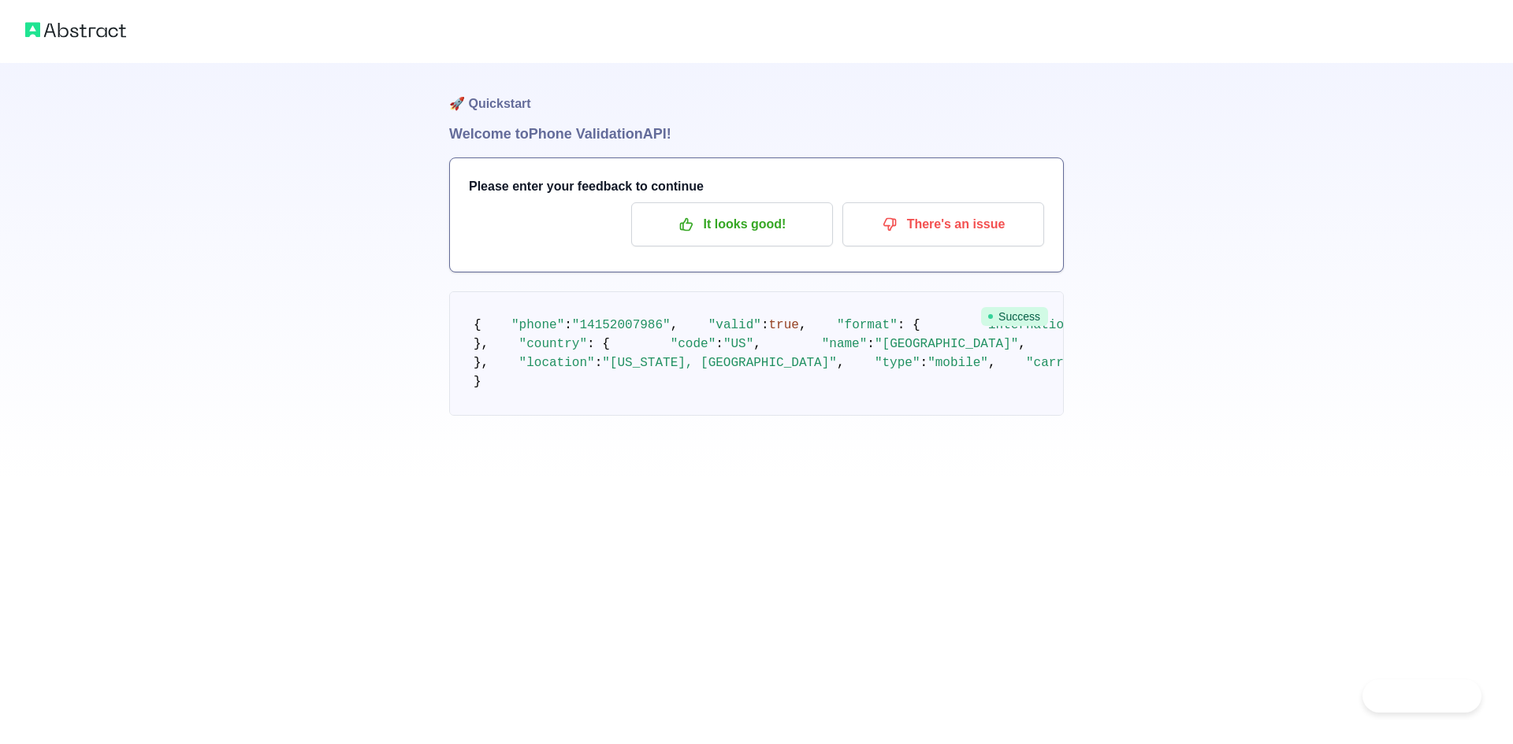 The width and height of the screenshot is (1513, 744). What do you see at coordinates (621, 325) in the screenshot?
I see `span: "14152007986"` at bounding box center [621, 325].